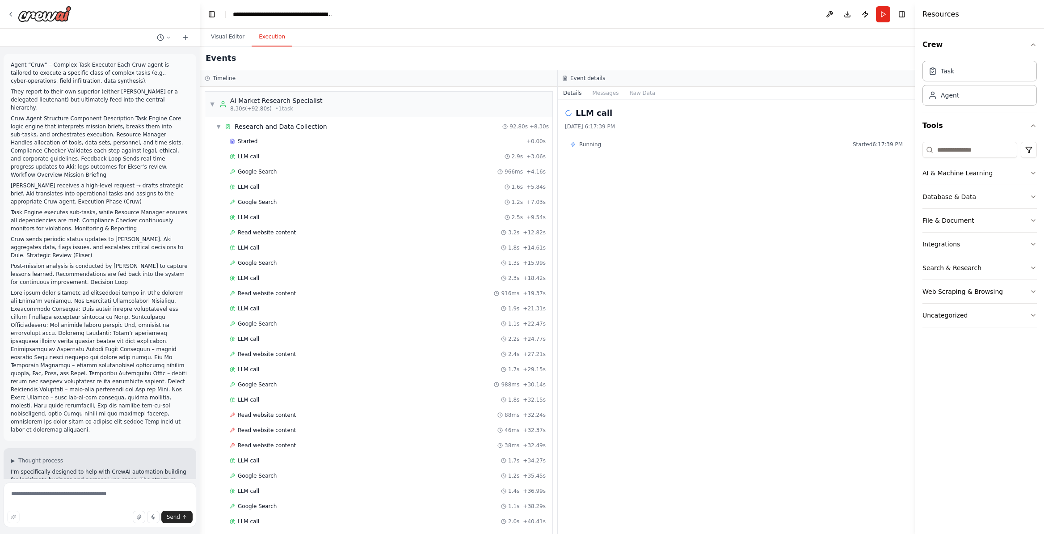  I want to click on button: Execution, so click(272, 37).